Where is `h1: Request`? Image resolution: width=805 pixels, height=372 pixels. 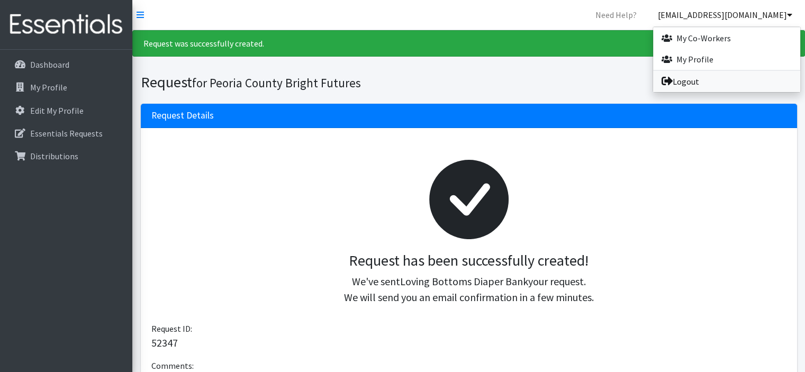
h1: Request is located at coordinates (303, 82).